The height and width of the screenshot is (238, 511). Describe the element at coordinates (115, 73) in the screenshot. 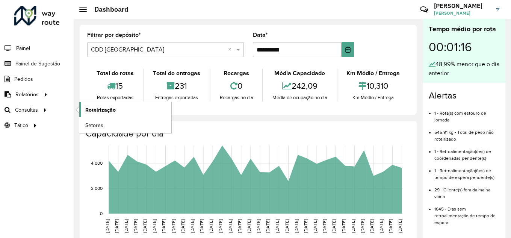

I see `div: Total de rotas` at that location.